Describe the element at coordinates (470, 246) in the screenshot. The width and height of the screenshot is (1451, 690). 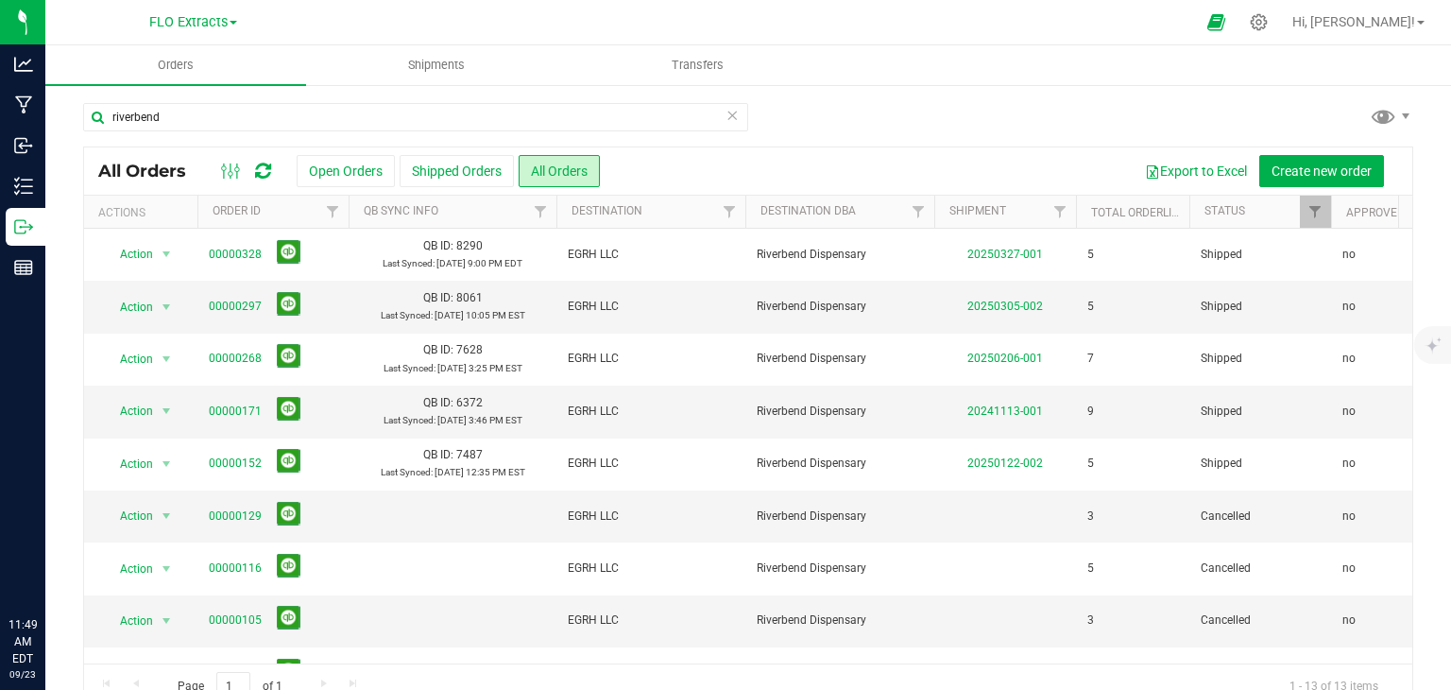
I see `span: 8290` at that location.